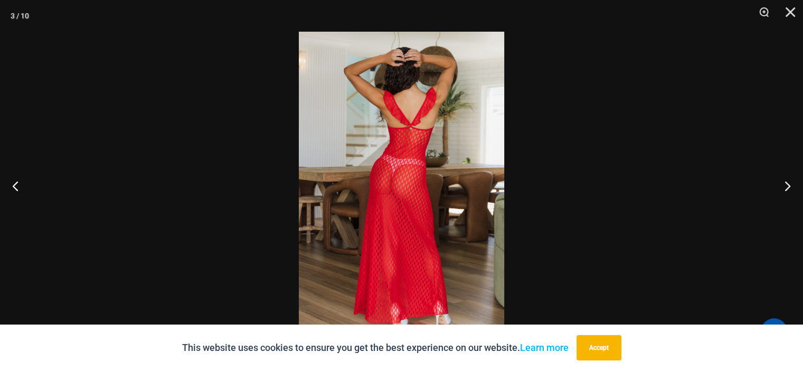 This screenshot has height=371, width=803. What do you see at coordinates (544, 347) in the screenshot?
I see `a: Learn more` at bounding box center [544, 347].